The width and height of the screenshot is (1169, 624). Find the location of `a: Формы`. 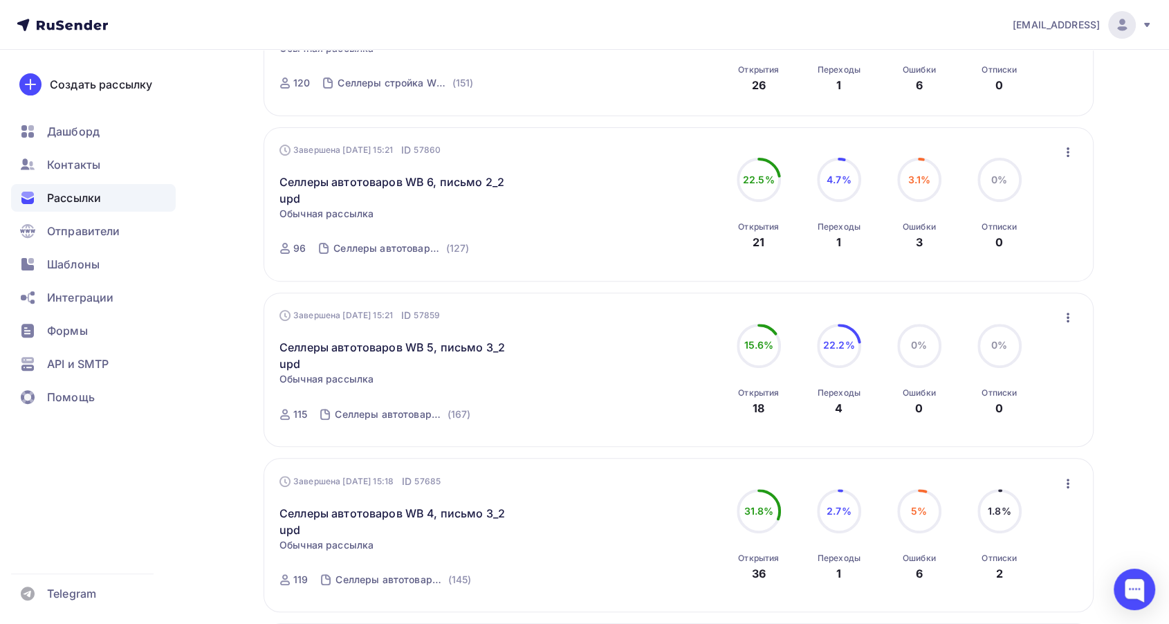

a: Формы is located at coordinates (93, 331).